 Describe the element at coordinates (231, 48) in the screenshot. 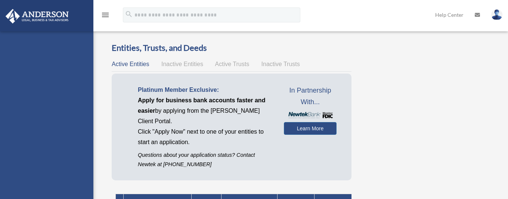

I see `h3: Entities, Trusts, and Deeds` at that location.